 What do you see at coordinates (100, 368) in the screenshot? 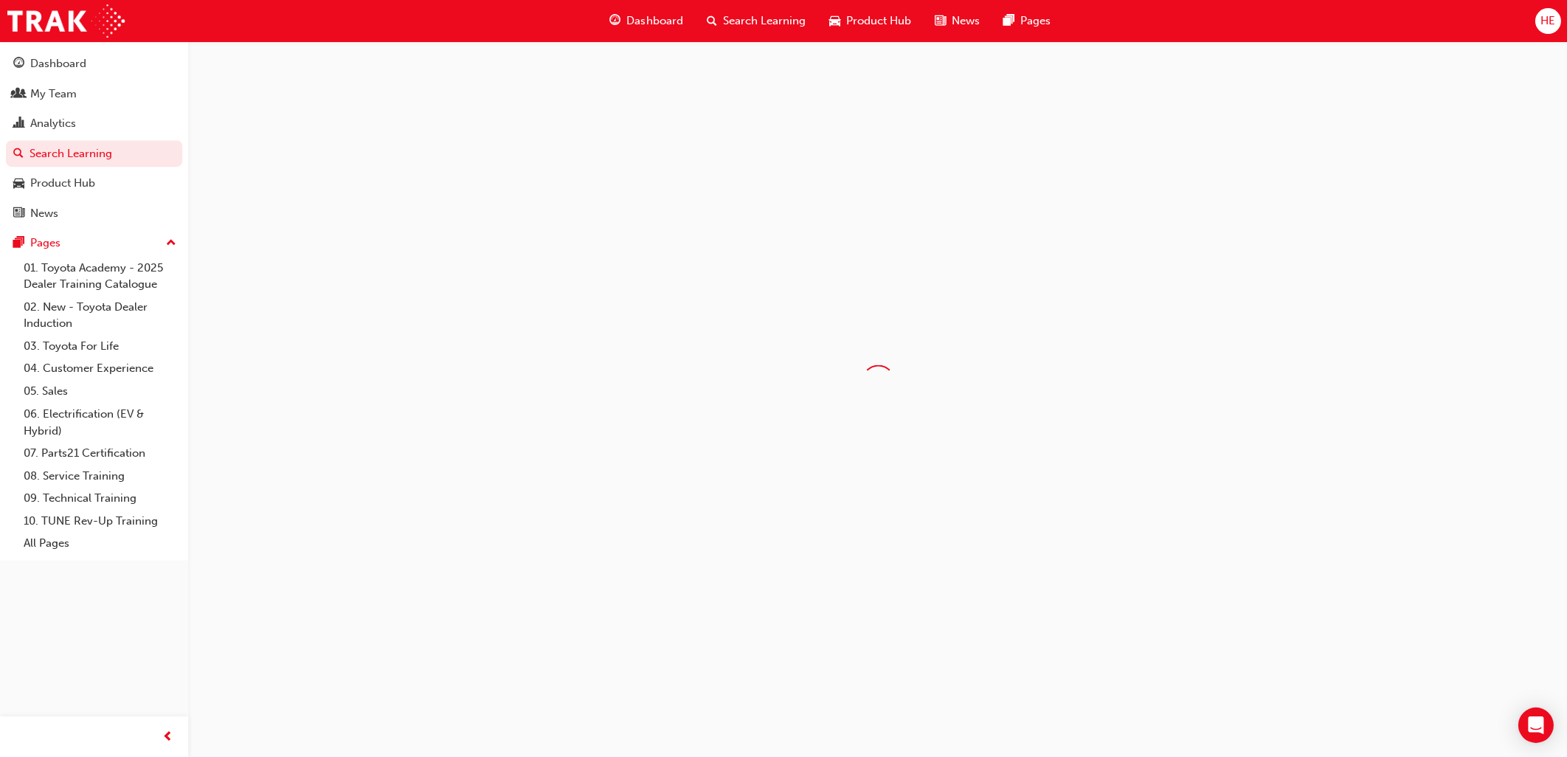
I see `a: 04. Customer Experience` at bounding box center [100, 368].